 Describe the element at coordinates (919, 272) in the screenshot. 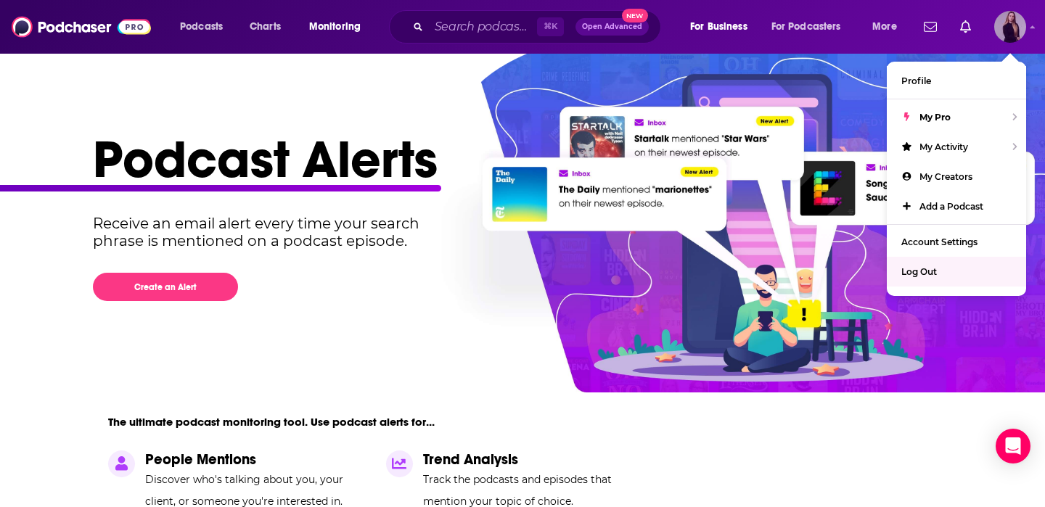

I see `span: Log Out` at that location.